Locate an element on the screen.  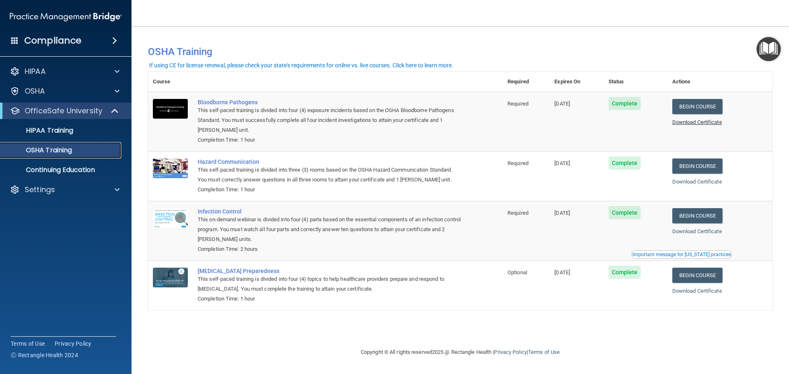
th: Required is located at coordinates (526, 82).